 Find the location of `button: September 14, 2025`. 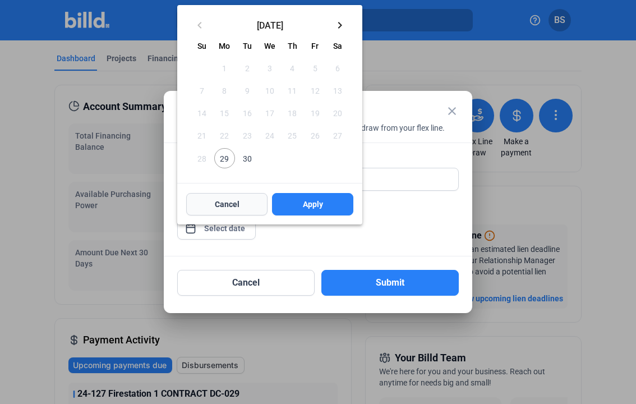

button: September 14, 2025 is located at coordinates (202, 113).